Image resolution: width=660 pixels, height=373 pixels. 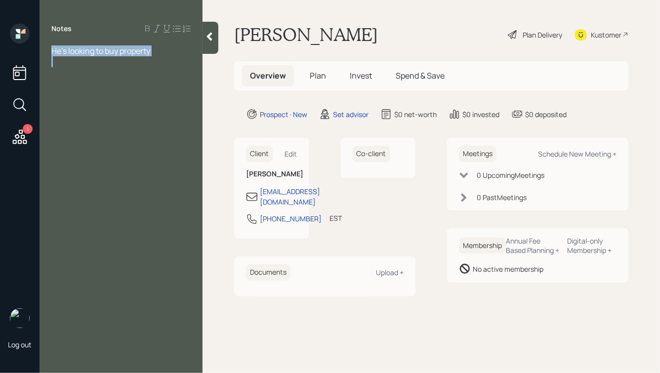 What do you see at coordinates (478, 154) in the screenshot?
I see `h6: Meetings` at bounding box center [478, 154].